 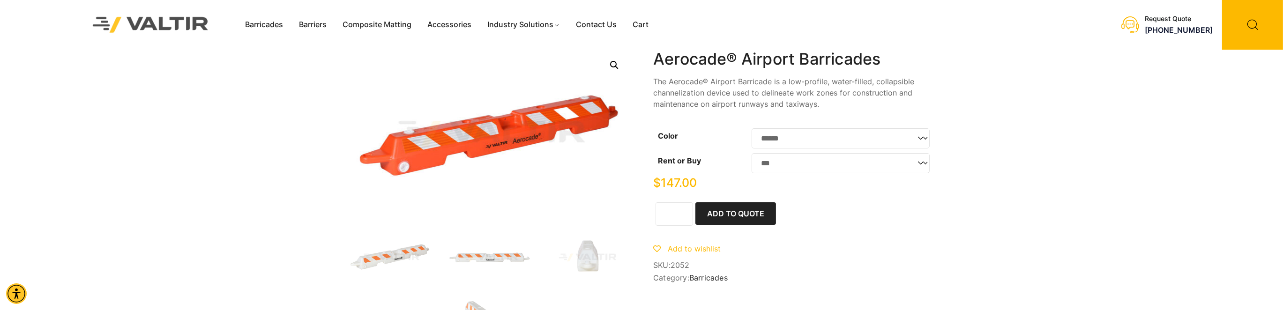 What do you see at coordinates (675, 183) in the screenshot?
I see `bdi: 147.00` at bounding box center [675, 183].